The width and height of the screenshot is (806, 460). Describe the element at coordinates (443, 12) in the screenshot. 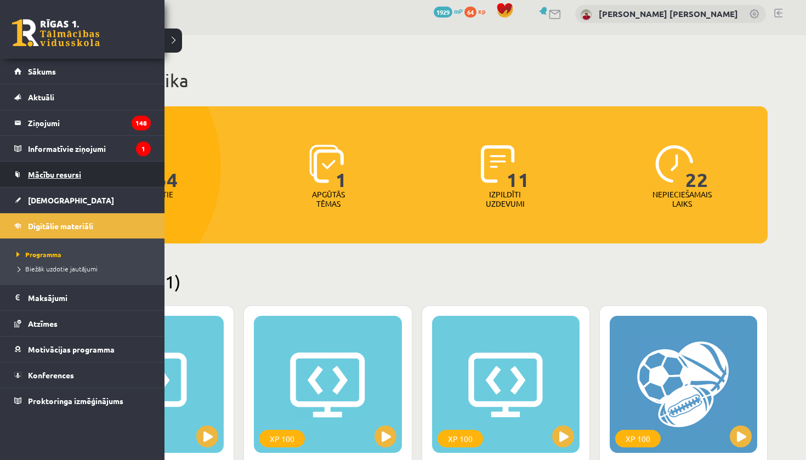

I see `span: 1929` at that location.